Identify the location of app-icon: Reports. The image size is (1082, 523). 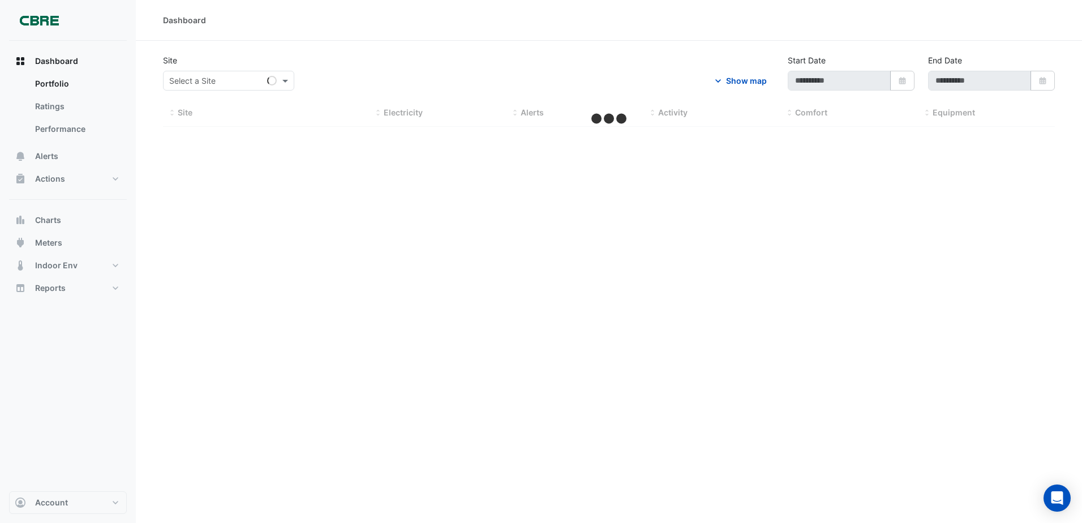
(20, 288).